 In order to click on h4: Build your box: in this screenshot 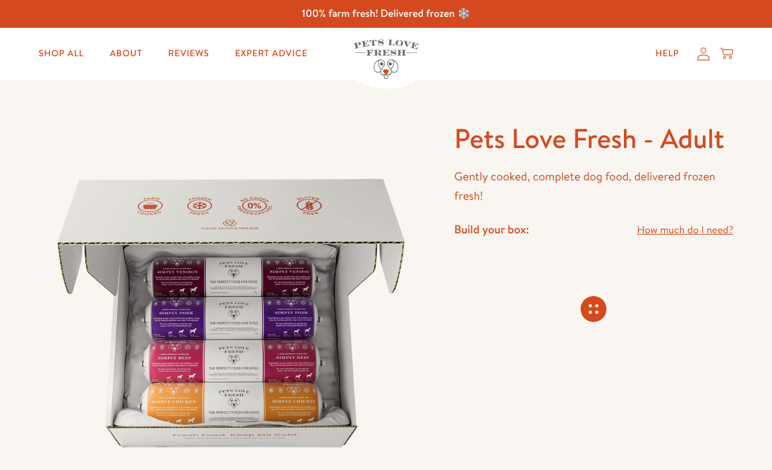, I will do `click(492, 229)`.